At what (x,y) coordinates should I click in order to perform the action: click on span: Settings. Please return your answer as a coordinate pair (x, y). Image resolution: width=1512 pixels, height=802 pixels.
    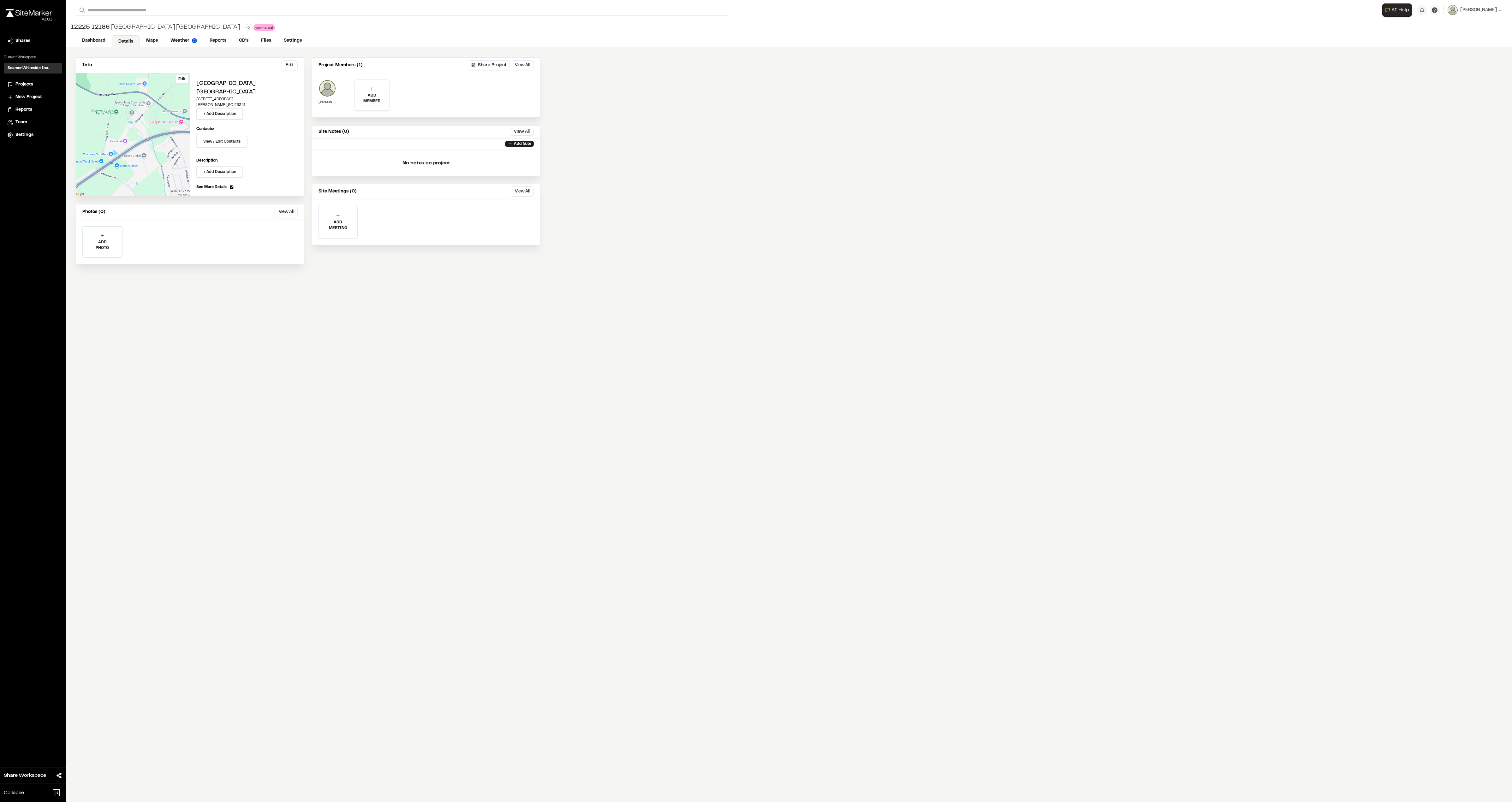
    Looking at the image, I should click on (24, 135).